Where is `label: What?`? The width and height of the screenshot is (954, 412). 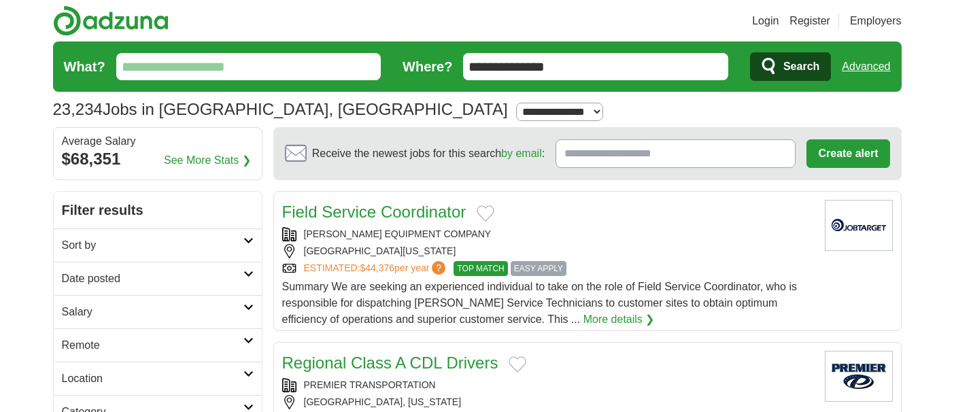 label: What? is located at coordinates (84, 67).